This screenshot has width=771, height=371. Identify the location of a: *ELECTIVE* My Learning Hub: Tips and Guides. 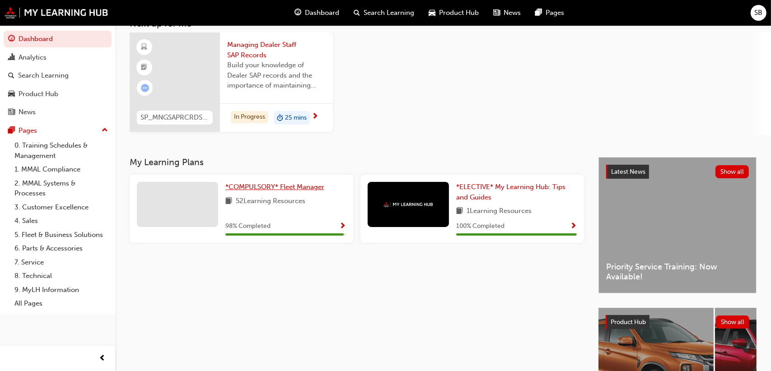
(516, 192).